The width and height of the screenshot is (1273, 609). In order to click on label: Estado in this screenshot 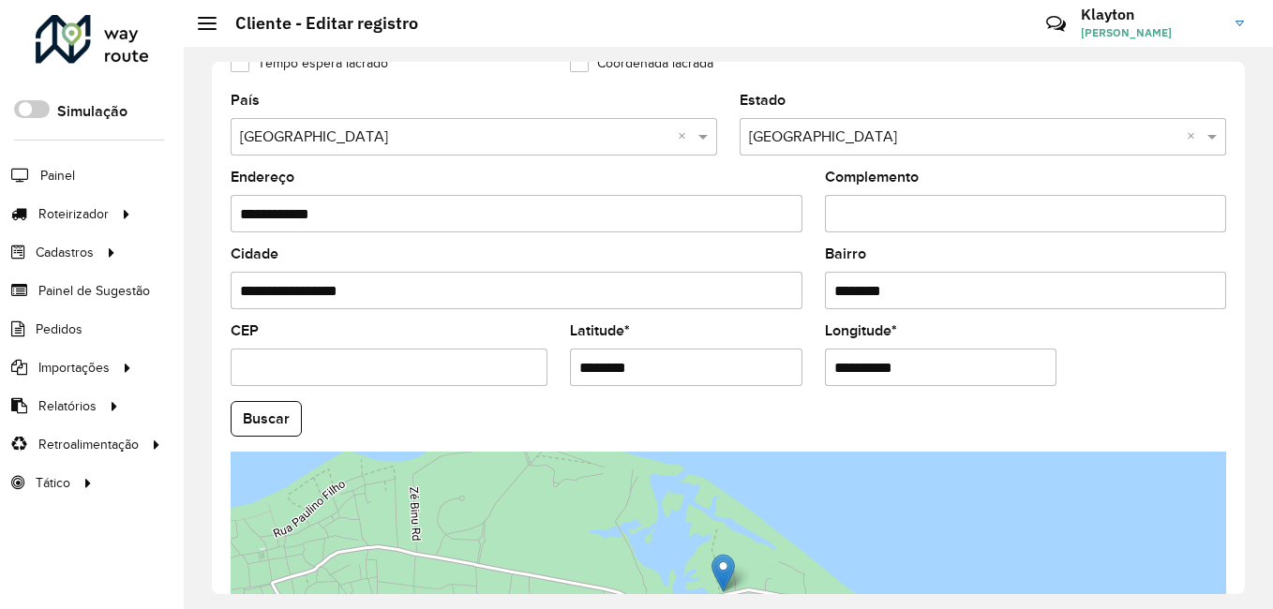, I will do `click(762, 100)`.